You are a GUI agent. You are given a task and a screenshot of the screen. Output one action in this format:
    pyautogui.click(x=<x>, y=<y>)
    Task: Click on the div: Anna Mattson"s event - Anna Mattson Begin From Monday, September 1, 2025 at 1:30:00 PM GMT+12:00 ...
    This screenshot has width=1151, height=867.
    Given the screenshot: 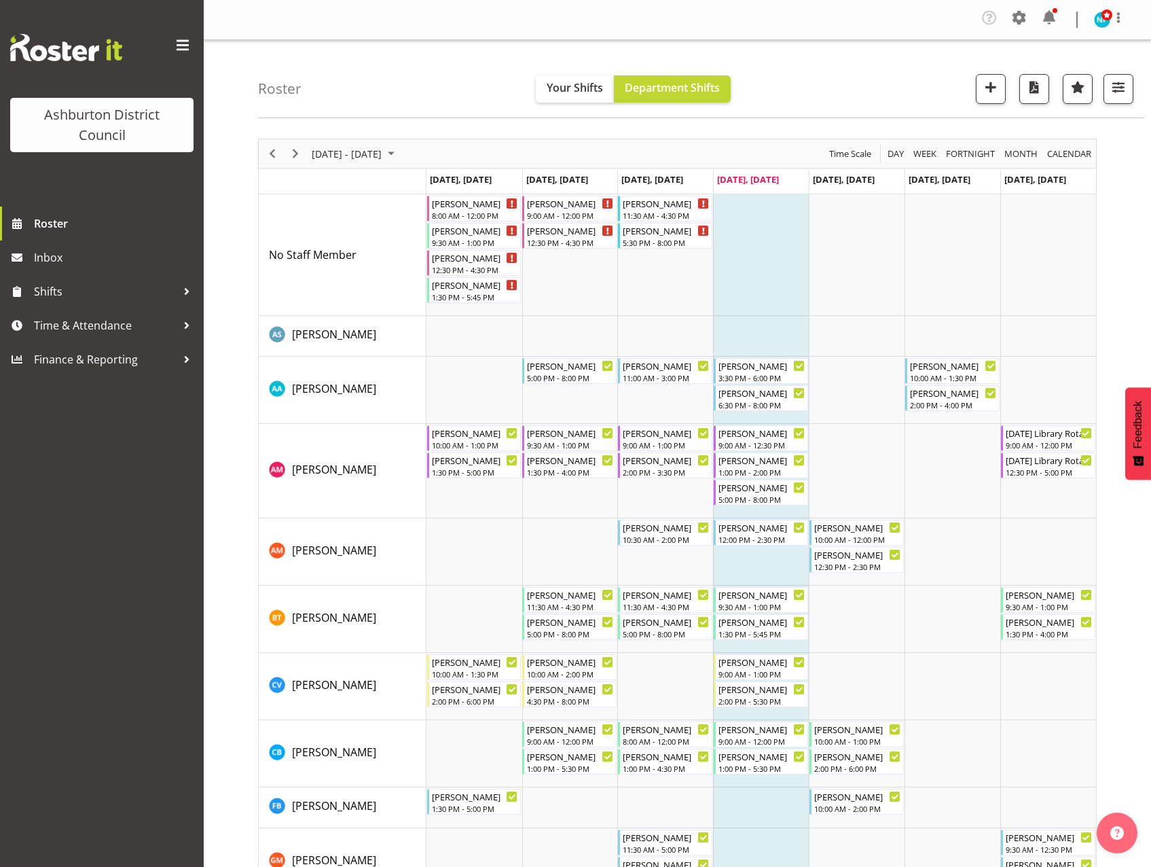 What is the action you would take?
    pyautogui.click(x=474, y=465)
    